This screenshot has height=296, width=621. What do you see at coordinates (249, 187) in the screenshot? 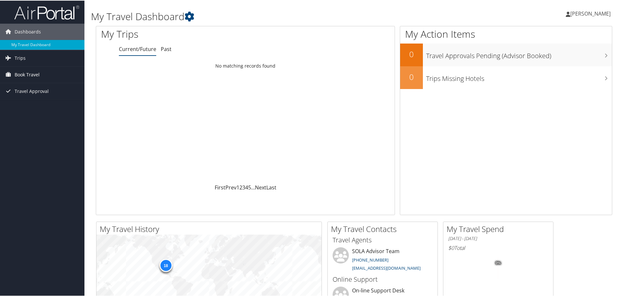
I see `a: 5` at bounding box center [249, 187].